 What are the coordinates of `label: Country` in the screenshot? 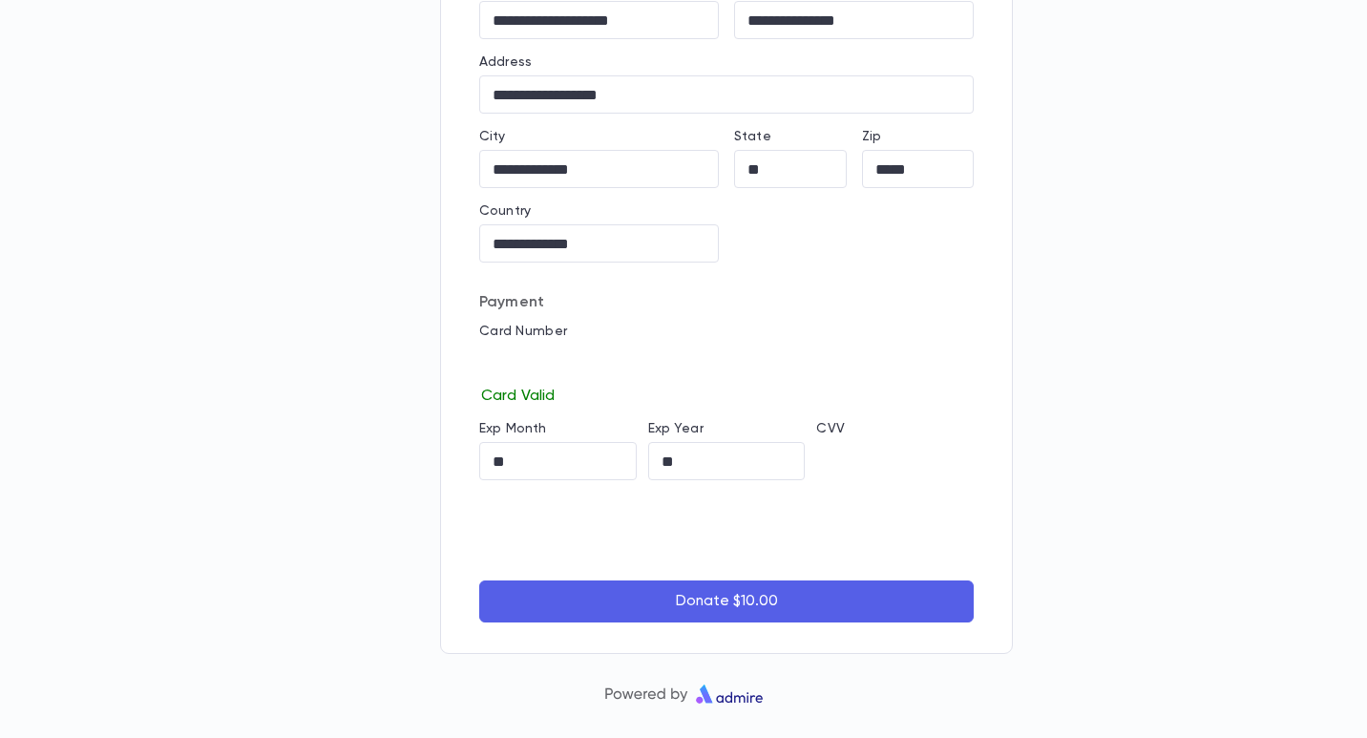 It's located at (505, 211).